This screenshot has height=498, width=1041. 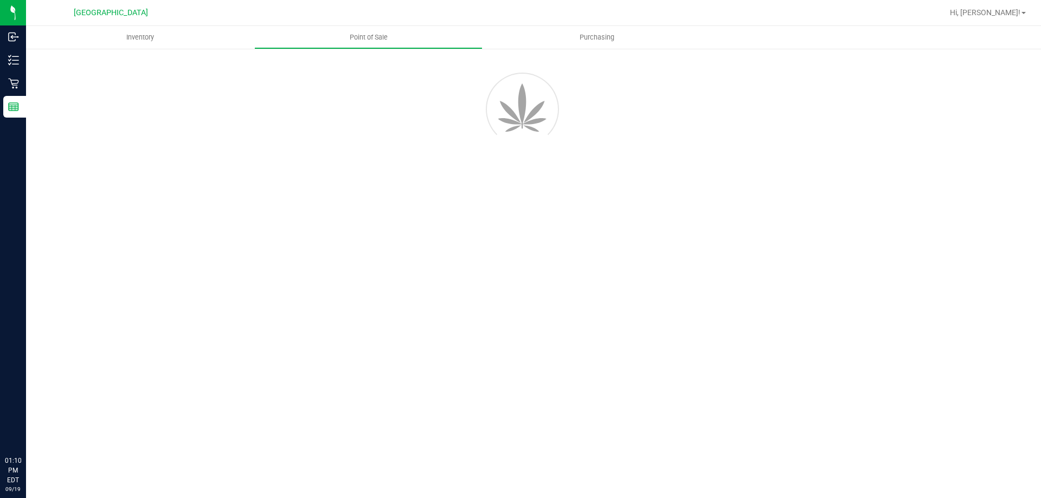 What do you see at coordinates (369, 37) in the screenshot?
I see `span: Point of Sale` at bounding box center [369, 37].